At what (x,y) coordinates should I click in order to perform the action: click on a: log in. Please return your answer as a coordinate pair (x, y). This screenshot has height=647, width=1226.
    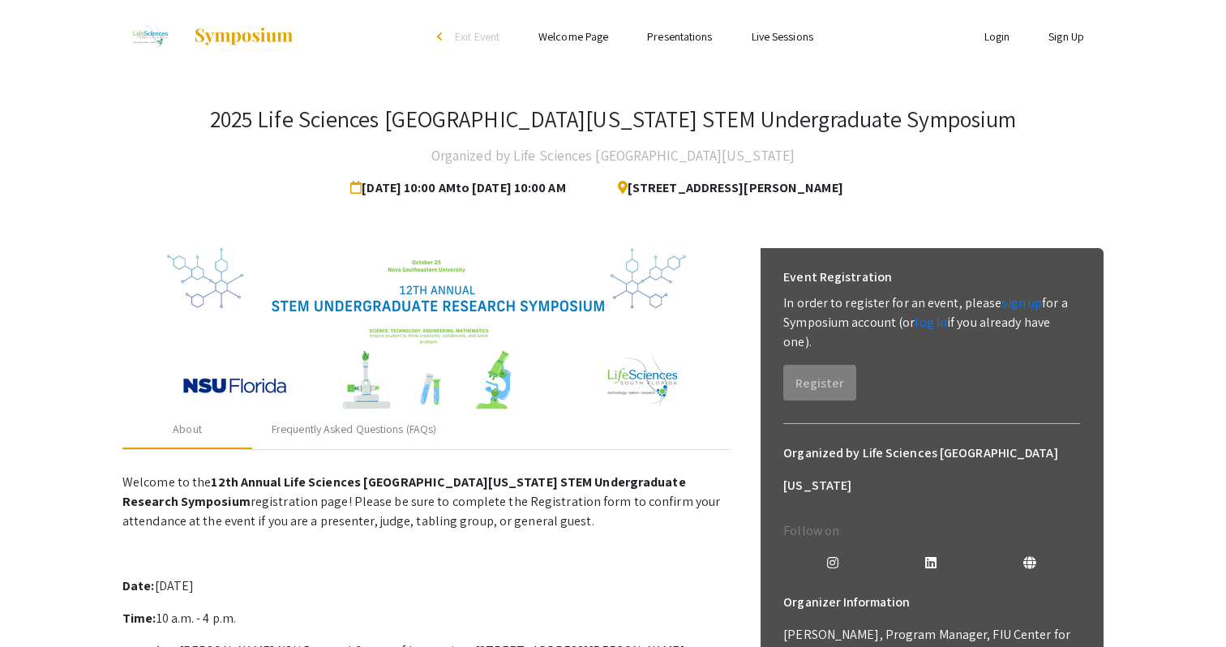
    Looking at the image, I should click on (931, 322).